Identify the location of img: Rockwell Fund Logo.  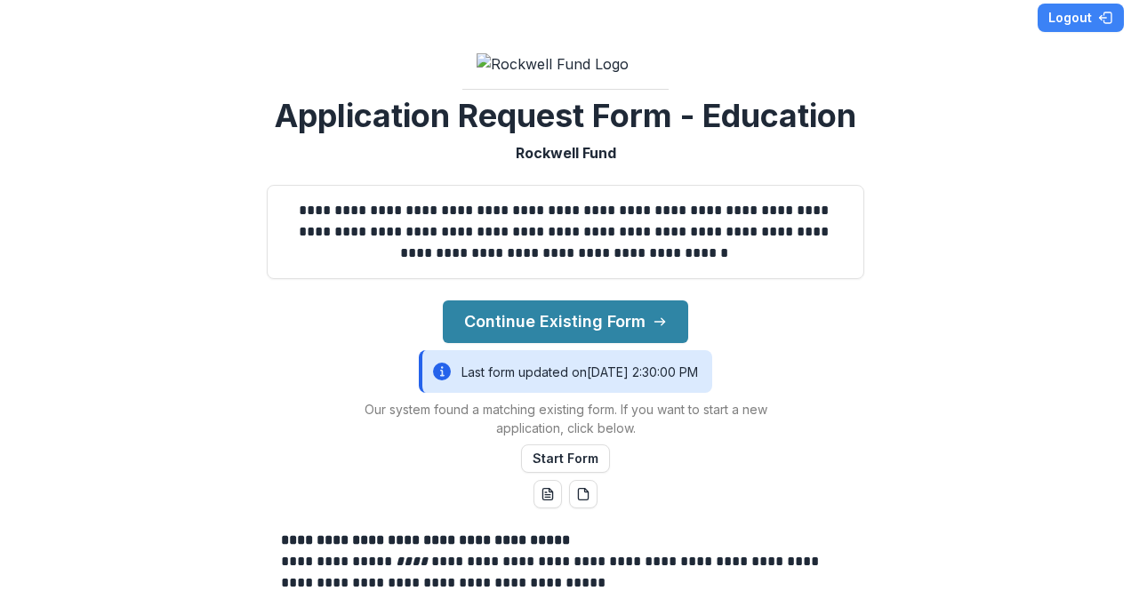
(566, 64).